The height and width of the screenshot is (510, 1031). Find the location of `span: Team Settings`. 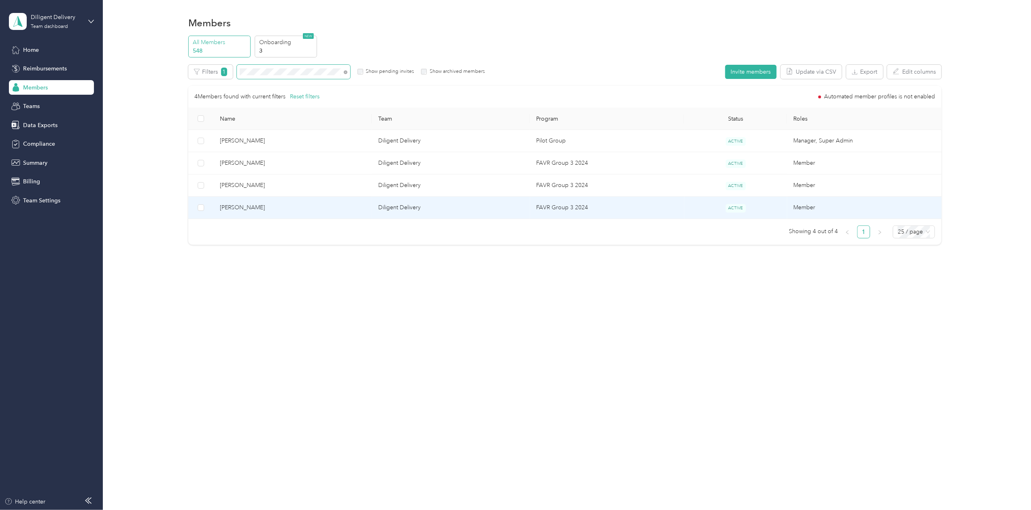

span: Team Settings is located at coordinates (42, 200).